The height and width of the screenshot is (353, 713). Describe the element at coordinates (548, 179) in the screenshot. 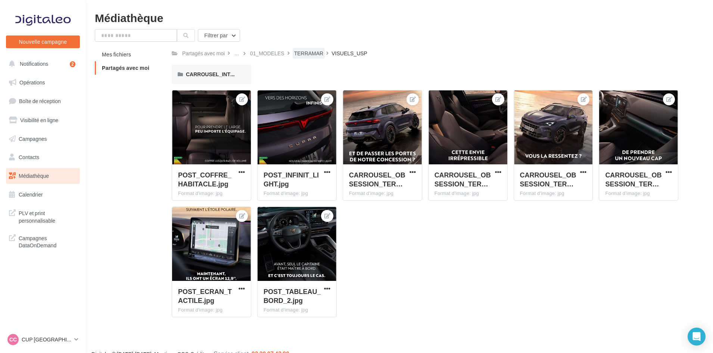

I see `span: CARROUSEL_OBSESSION_TERRAMAR-1.jpg` at that location.